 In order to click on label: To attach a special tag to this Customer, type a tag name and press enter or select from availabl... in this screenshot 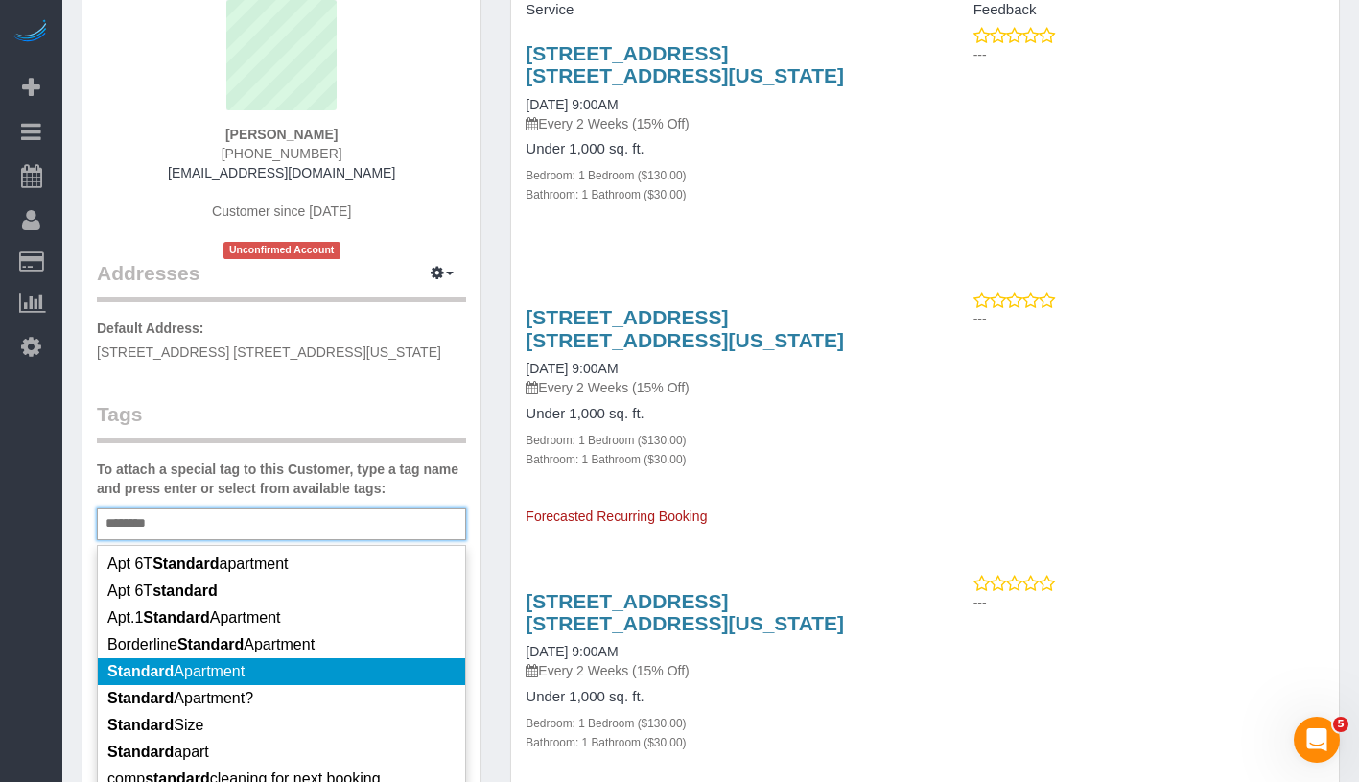, I will do `click(281, 479)`.